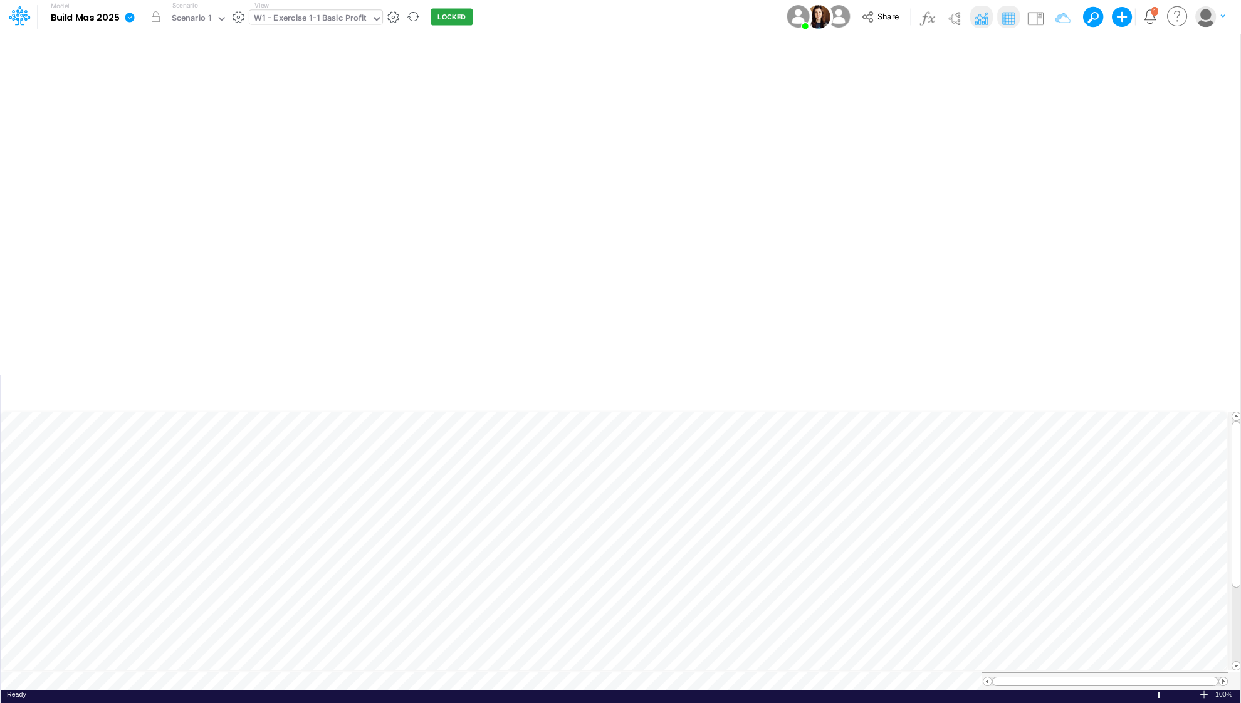  What do you see at coordinates (85, 18) in the screenshot?
I see `b: Build Mas 2025` at bounding box center [85, 18].